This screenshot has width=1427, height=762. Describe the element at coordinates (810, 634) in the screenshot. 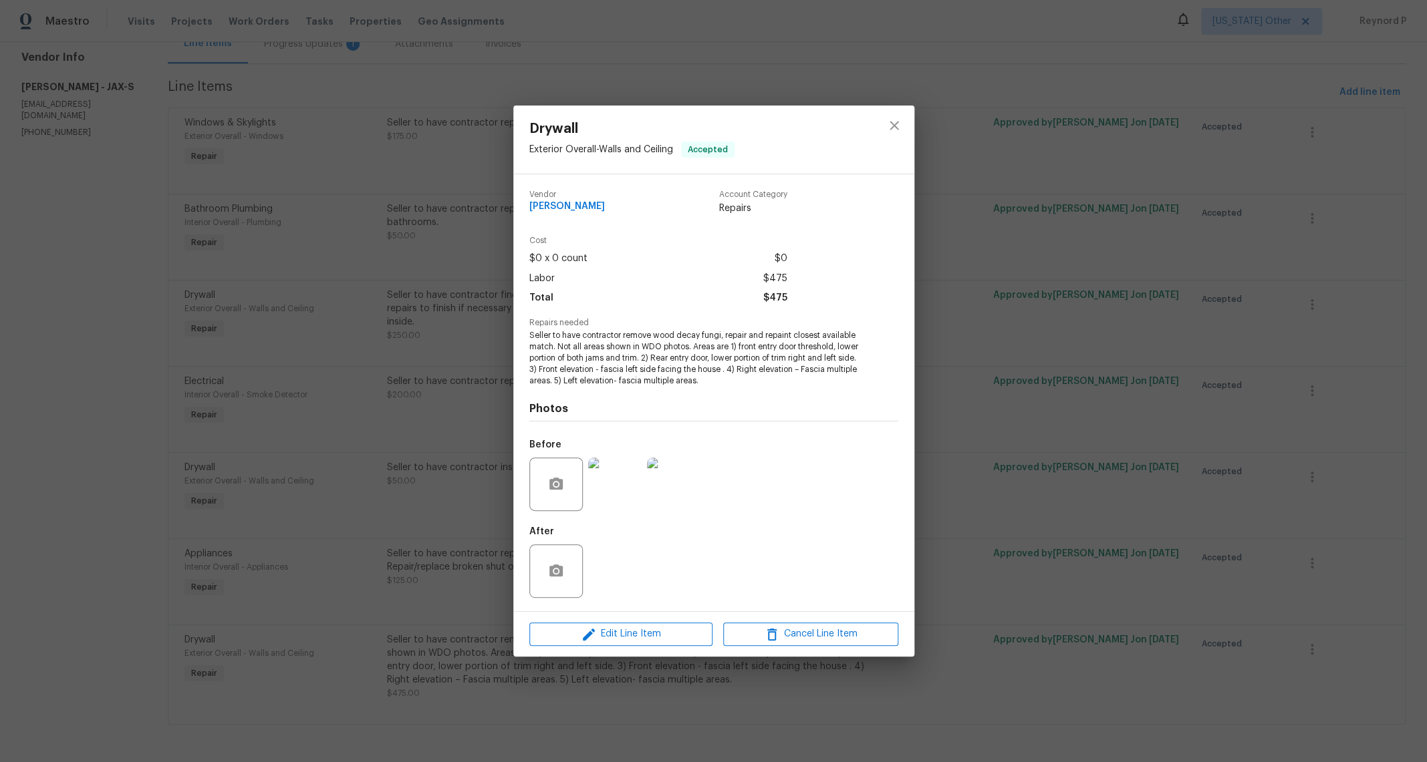

I see `button: Cancel Line Item` at that location.